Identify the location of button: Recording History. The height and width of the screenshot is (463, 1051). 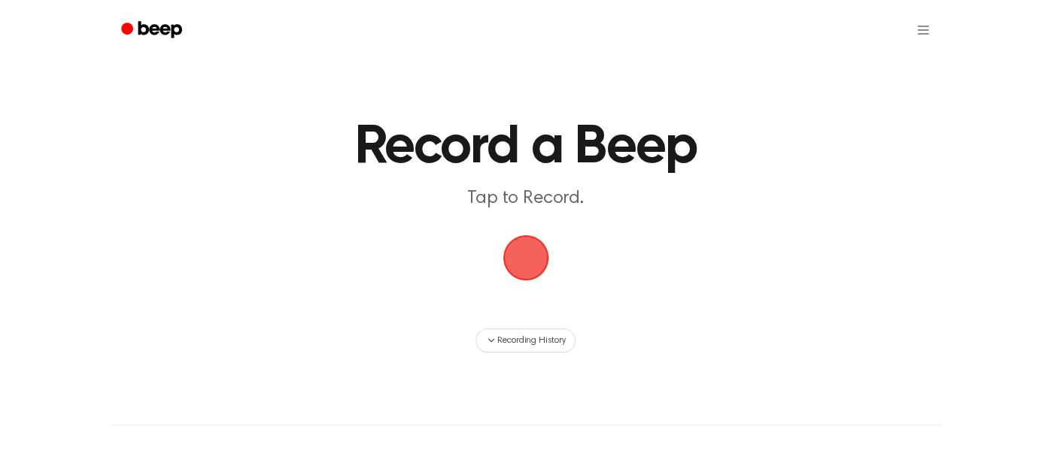
(525, 341).